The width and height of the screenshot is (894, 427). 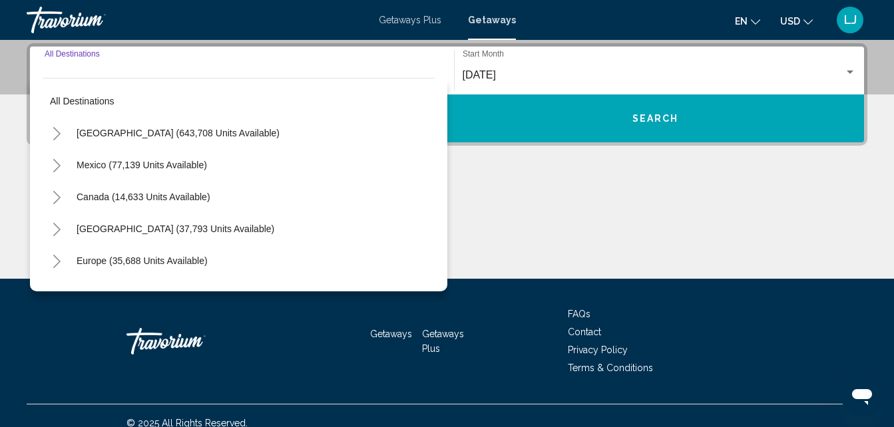 What do you see at coordinates (238, 101) in the screenshot?
I see `button: All destinations` at bounding box center [238, 101].